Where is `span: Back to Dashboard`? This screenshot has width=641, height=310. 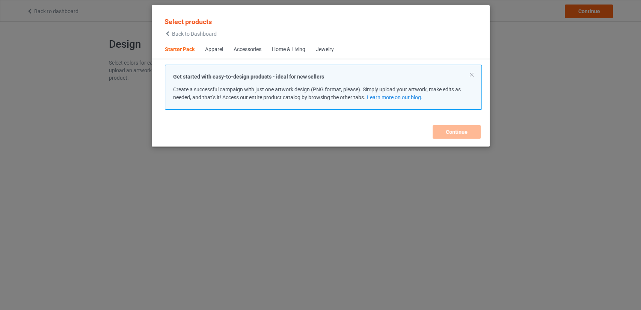
span: Back to Dashboard is located at coordinates (194, 34).